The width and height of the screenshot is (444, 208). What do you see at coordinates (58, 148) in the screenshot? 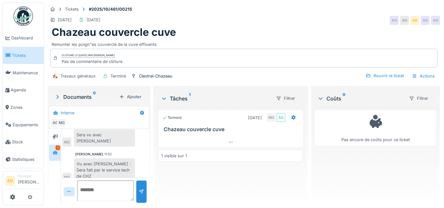
I see `div: 1` at bounding box center [58, 148].